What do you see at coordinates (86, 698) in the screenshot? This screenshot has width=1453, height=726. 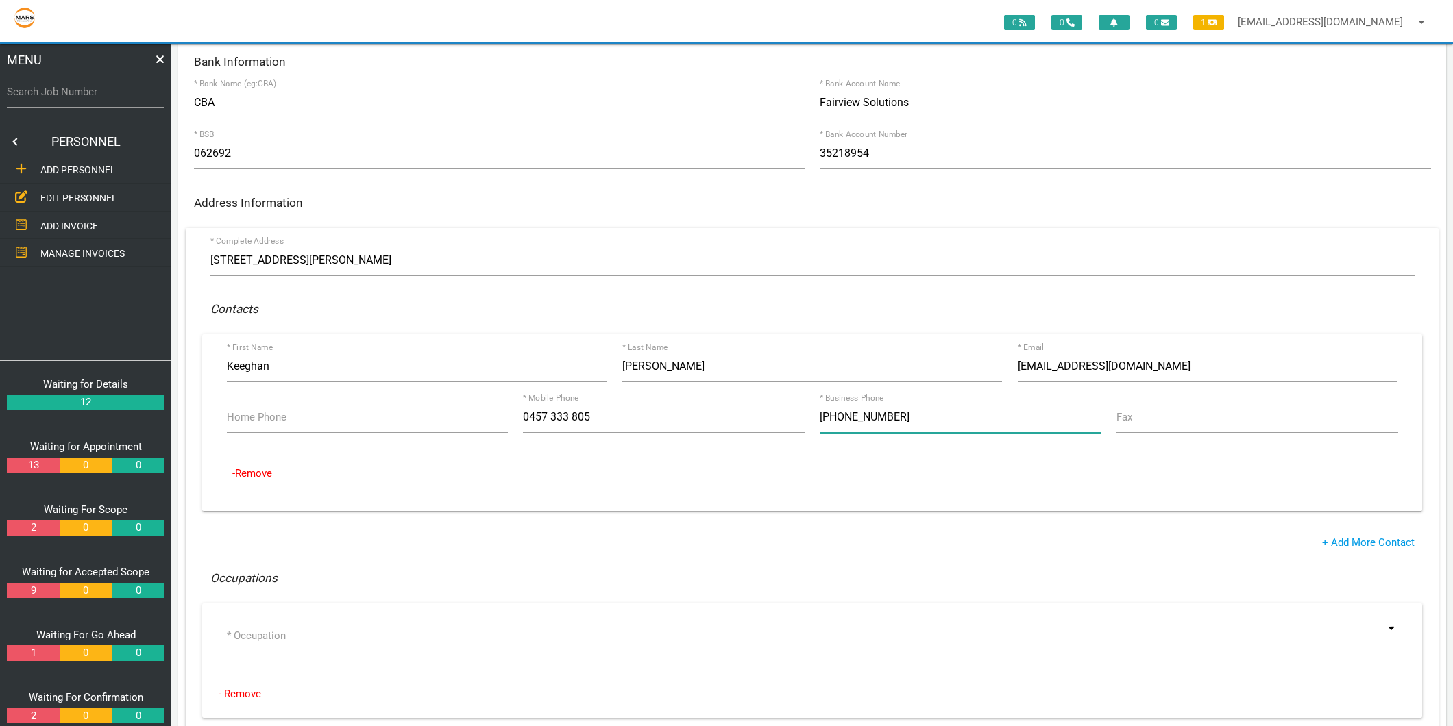 I see `a: Waiting For Confirmation` at bounding box center [86, 698].